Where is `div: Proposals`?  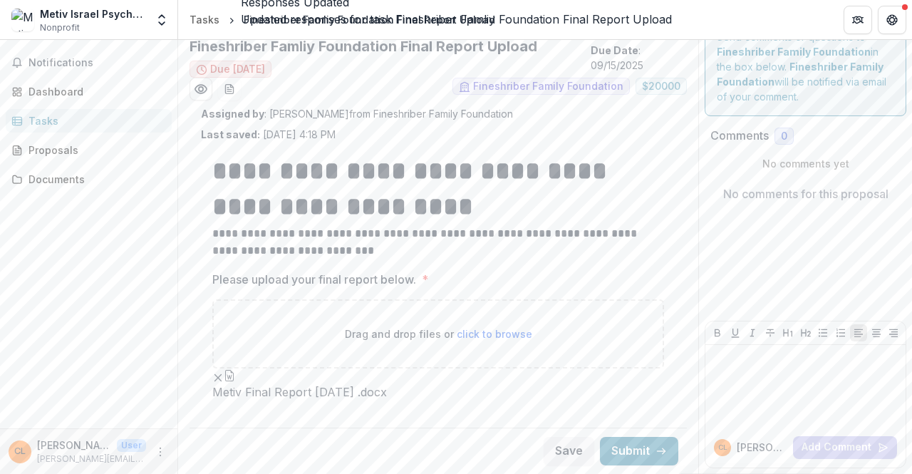 div: Proposals is located at coordinates (94, 150).